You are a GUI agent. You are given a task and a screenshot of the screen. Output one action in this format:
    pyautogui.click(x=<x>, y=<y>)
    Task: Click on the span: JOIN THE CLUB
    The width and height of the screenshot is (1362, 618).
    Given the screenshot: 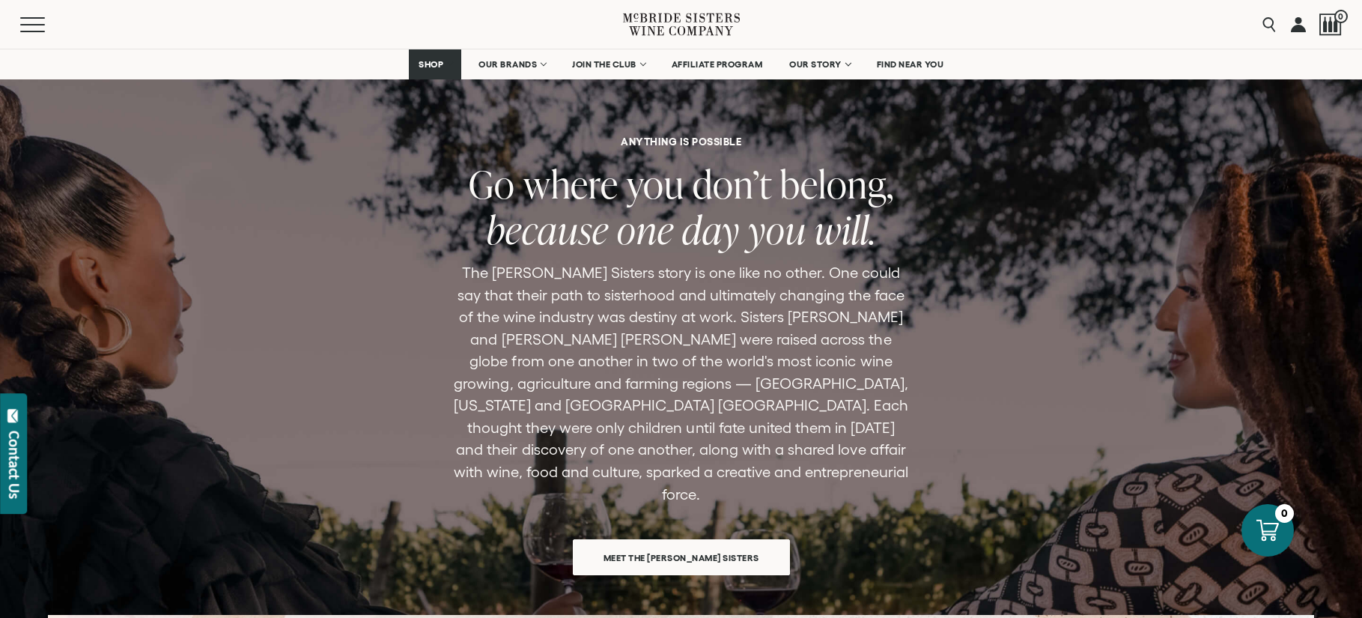 What is the action you would take?
    pyautogui.click(x=604, y=64)
    